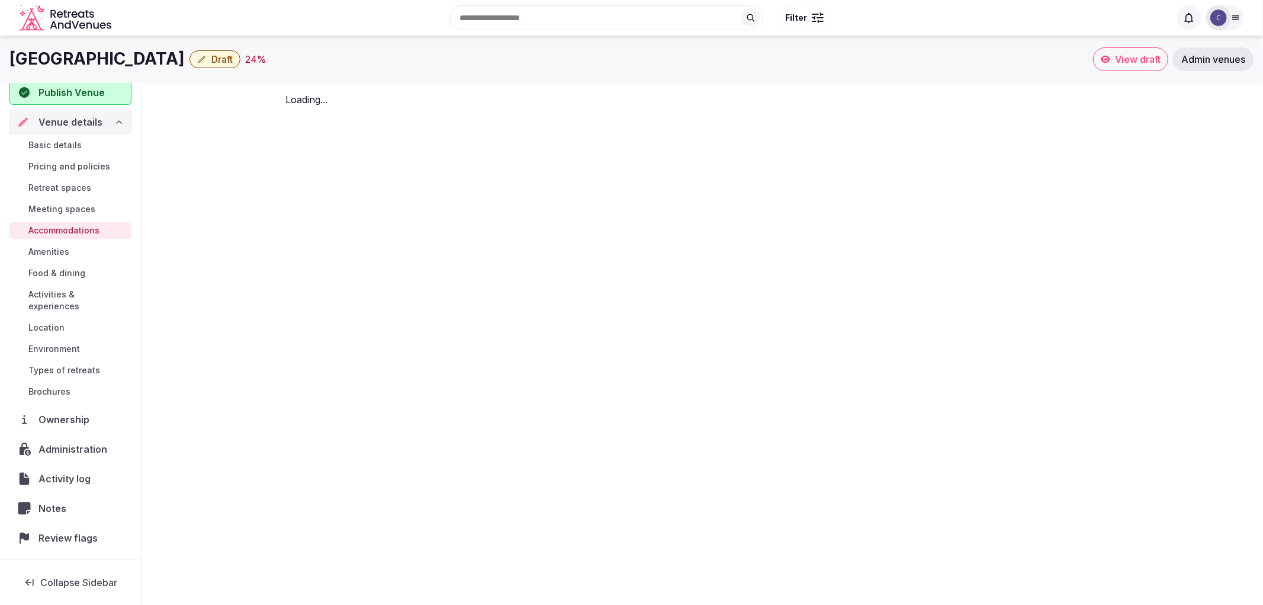 The height and width of the screenshot is (605, 1263). What do you see at coordinates (64, 370) in the screenshot?
I see `span: Types of retreats` at bounding box center [64, 370].